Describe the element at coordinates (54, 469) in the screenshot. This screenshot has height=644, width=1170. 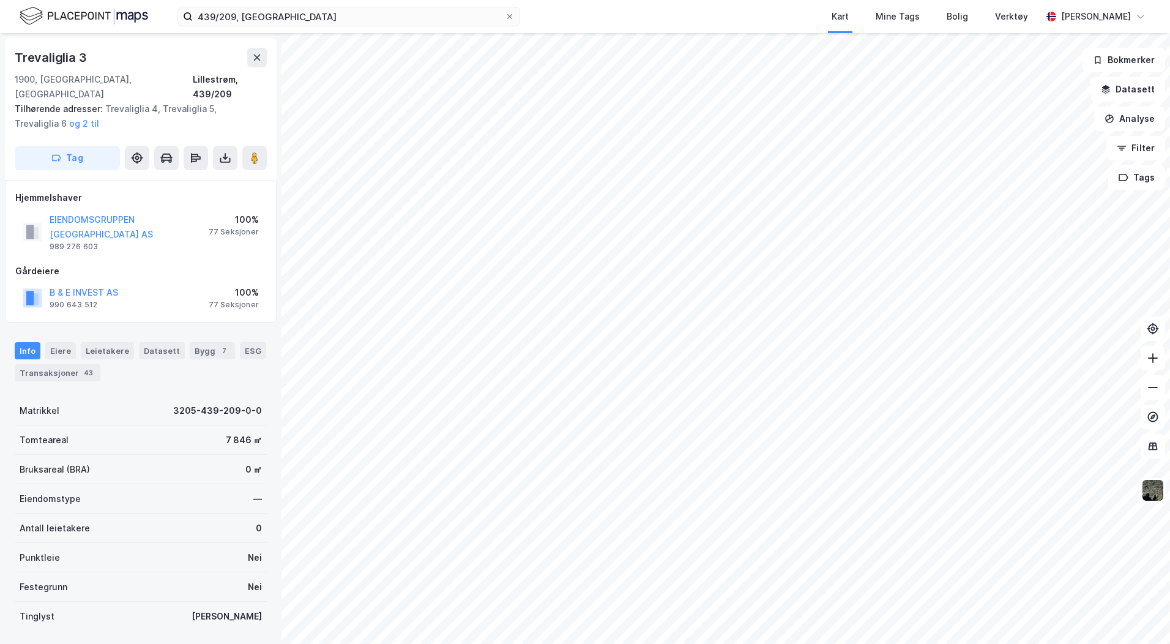
I see `div: Bruksareal (BRA)` at that location.